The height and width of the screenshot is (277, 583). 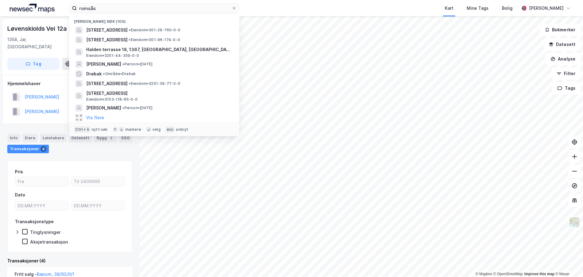 I want to click on input: Til 2400000, so click(x=98, y=181).